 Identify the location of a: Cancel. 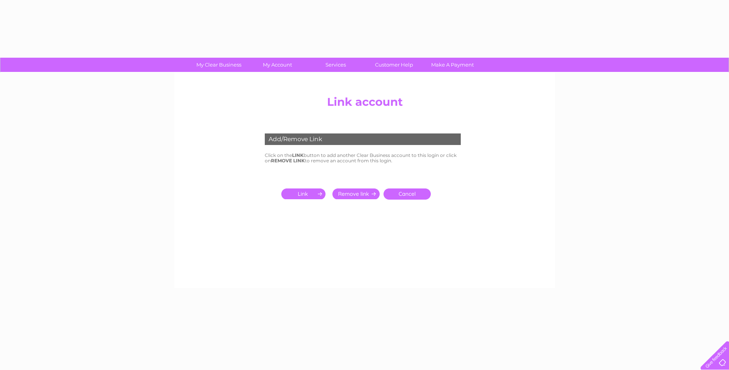
(407, 194).